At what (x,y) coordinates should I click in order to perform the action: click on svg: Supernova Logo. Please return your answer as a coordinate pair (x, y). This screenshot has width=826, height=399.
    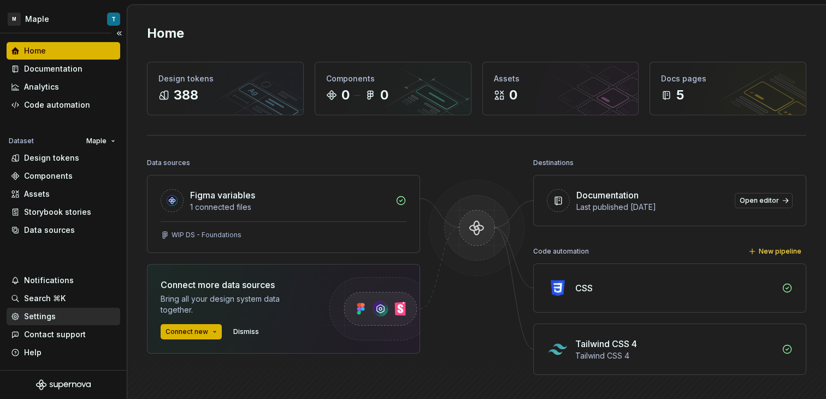
    Looking at the image, I should click on (63, 384).